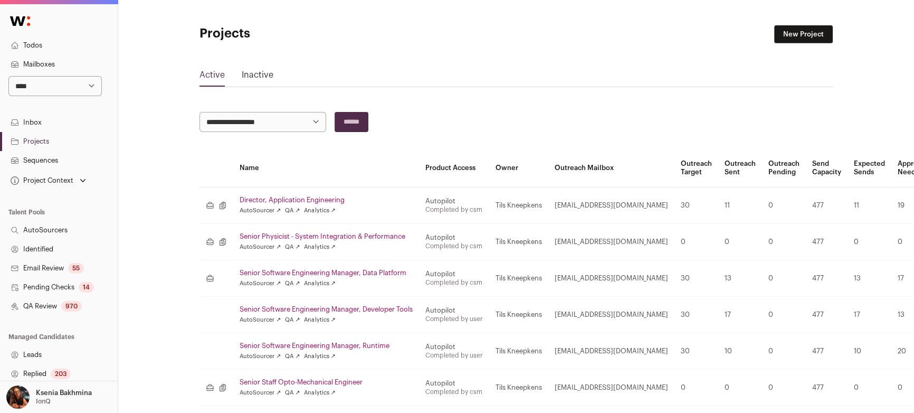  I want to click on div: 14, so click(86, 287).